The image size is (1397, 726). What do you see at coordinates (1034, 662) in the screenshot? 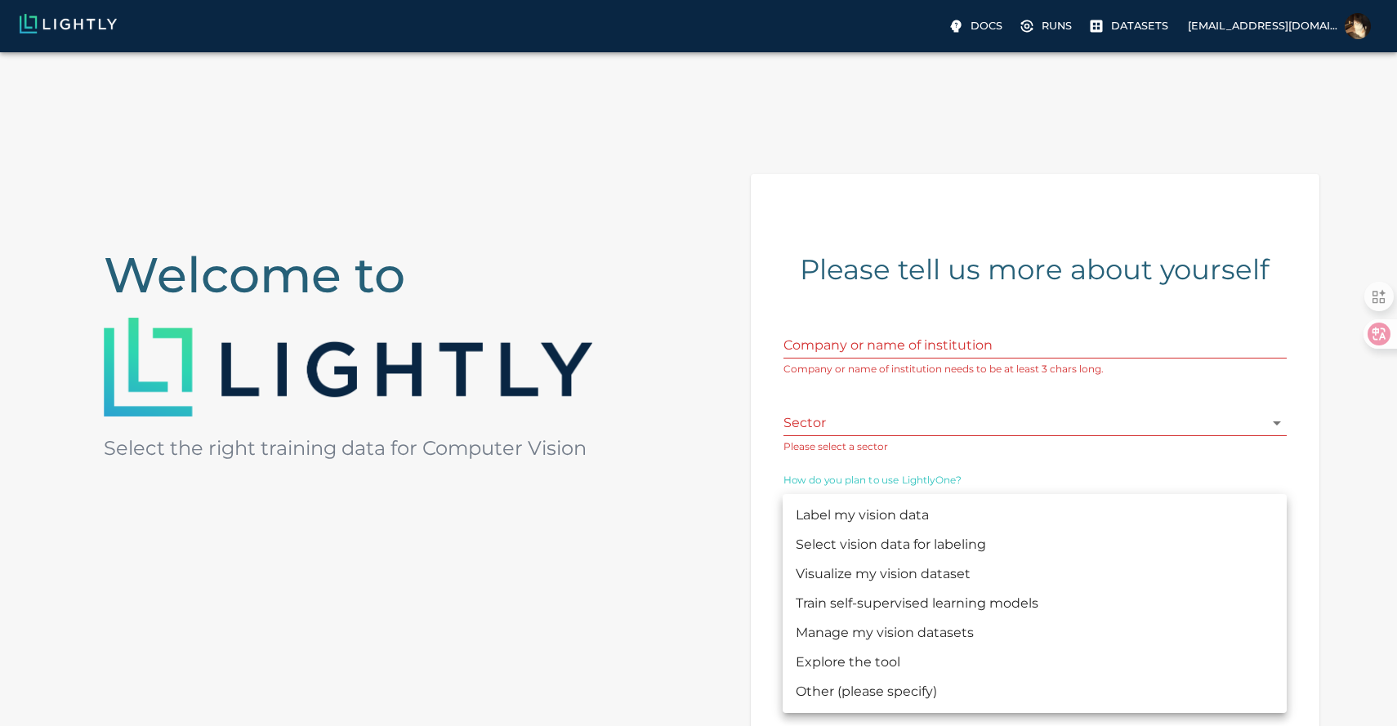
I see `li: Explore the tool` at bounding box center [1034, 662].